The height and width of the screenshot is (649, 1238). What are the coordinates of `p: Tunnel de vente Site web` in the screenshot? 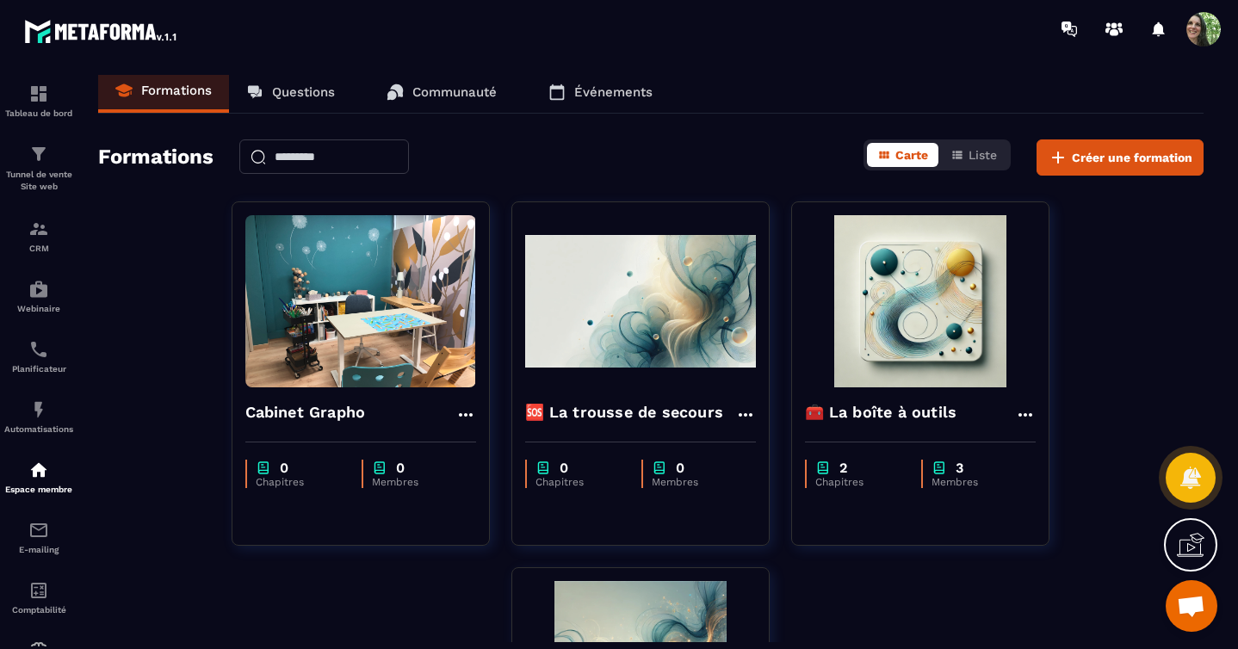 It's located at (39, 181).